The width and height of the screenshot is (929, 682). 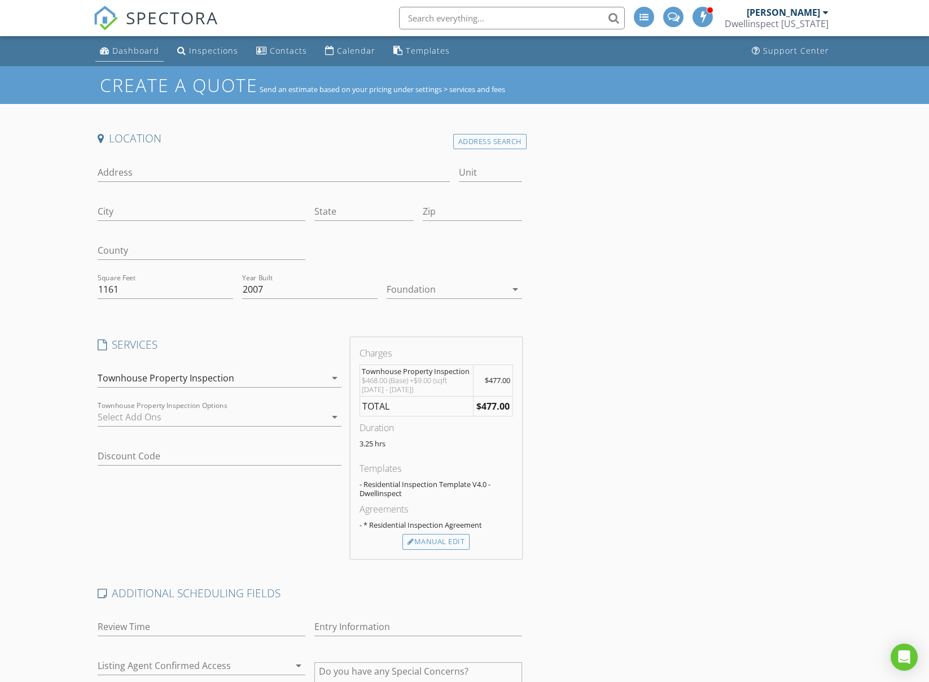 I want to click on div: Support Center, so click(x=796, y=50).